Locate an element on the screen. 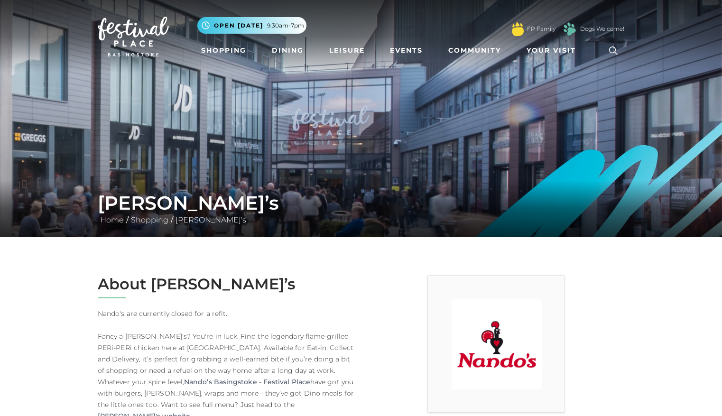 The width and height of the screenshot is (722, 416). a: Events is located at coordinates (406, 50).